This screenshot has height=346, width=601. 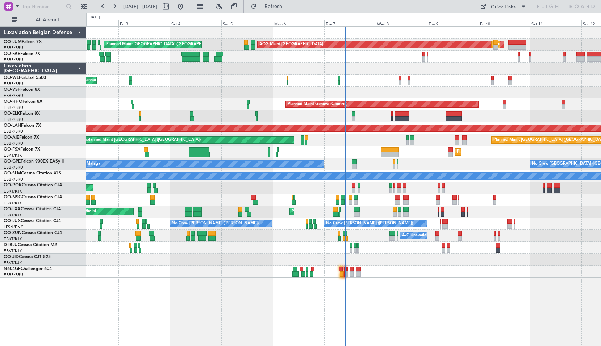 I want to click on span: OO-ZUN, so click(x=13, y=233).